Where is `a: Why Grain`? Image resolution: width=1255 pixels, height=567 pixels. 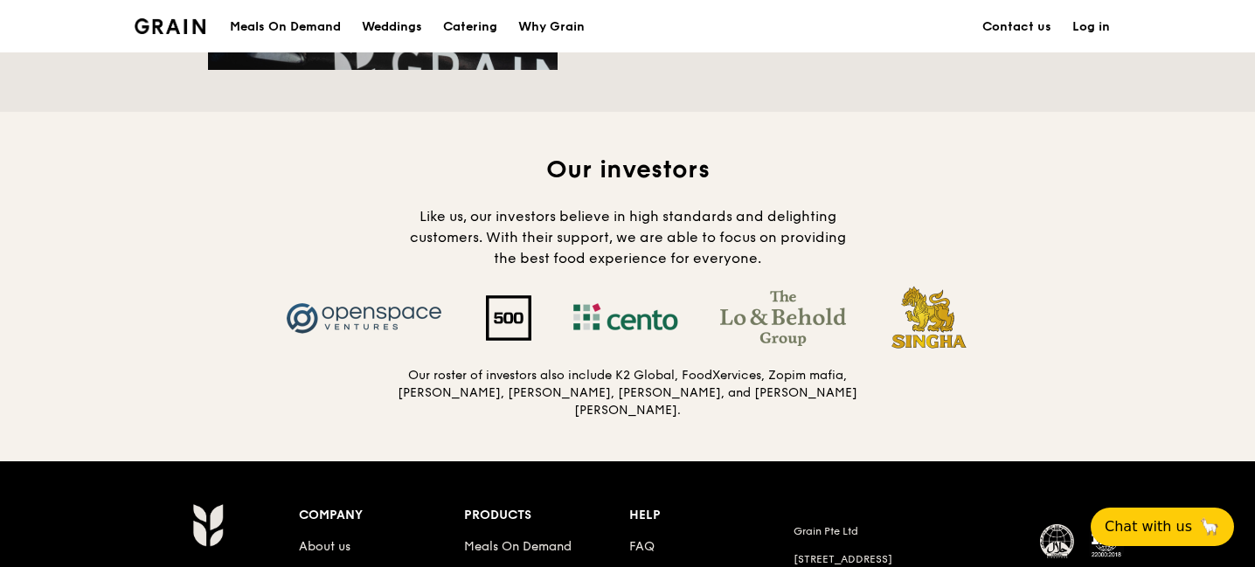 a: Why Grain is located at coordinates (552, 27).